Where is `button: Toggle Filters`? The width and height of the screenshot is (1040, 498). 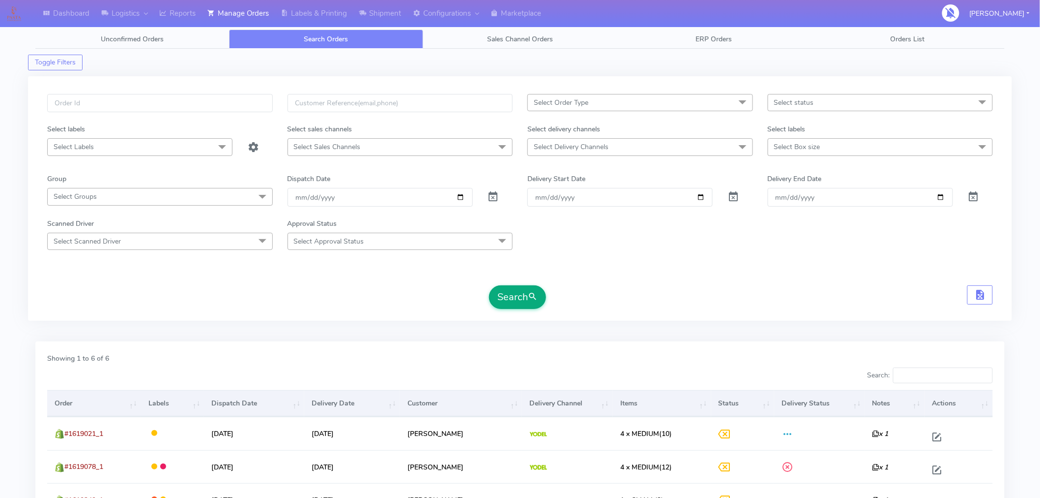
button: Toggle Filters is located at coordinates (55, 62).